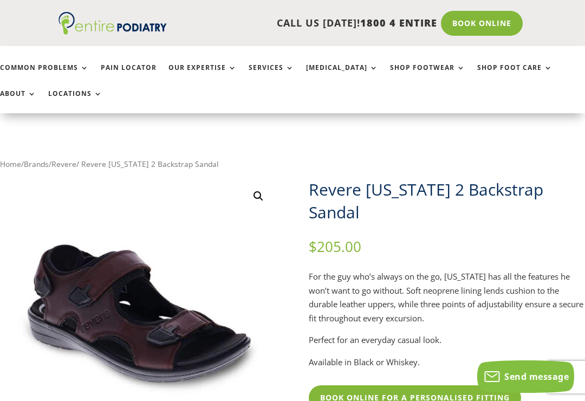 The height and width of the screenshot is (401, 585). What do you see at coordinates (481, 23) in the screenshot?
I see `a: Book Online` at bounding box center [481, 23].